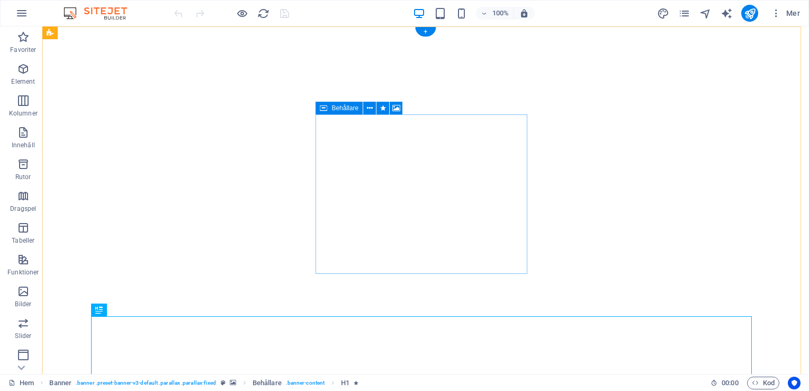  Describe the element at coordinates (763, 383) in the screenshot. I see `span: Kod` at that location.